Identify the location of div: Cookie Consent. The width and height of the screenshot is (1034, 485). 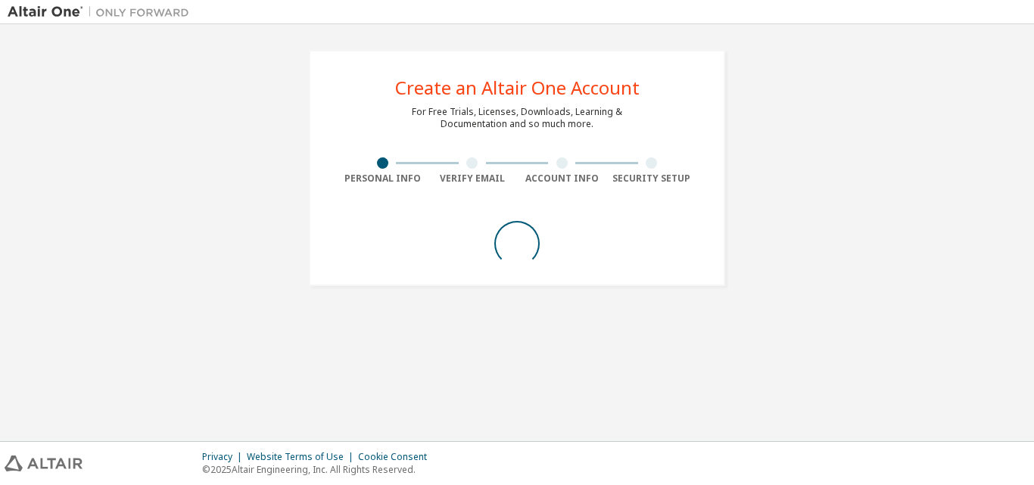
(396, 457).